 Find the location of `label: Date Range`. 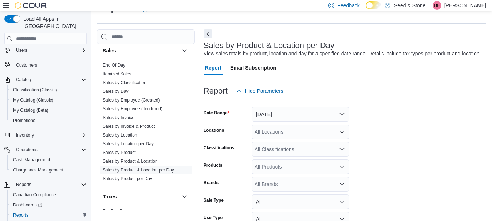

label: Date Range is located at coordinates (216, 113).